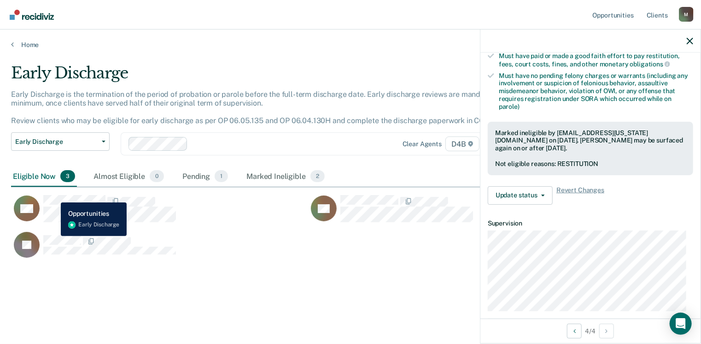  Describe the element at coordinates (580, 195) in the screenshot. I see `span: Revert Changes` at that location.